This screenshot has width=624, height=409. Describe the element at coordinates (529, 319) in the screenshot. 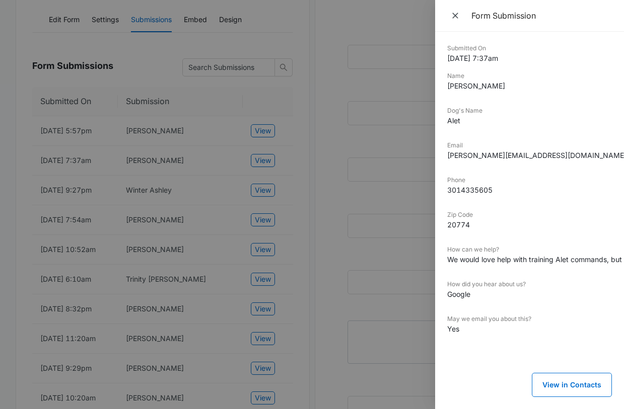

I see `dt: May we email you about this?` at that location.